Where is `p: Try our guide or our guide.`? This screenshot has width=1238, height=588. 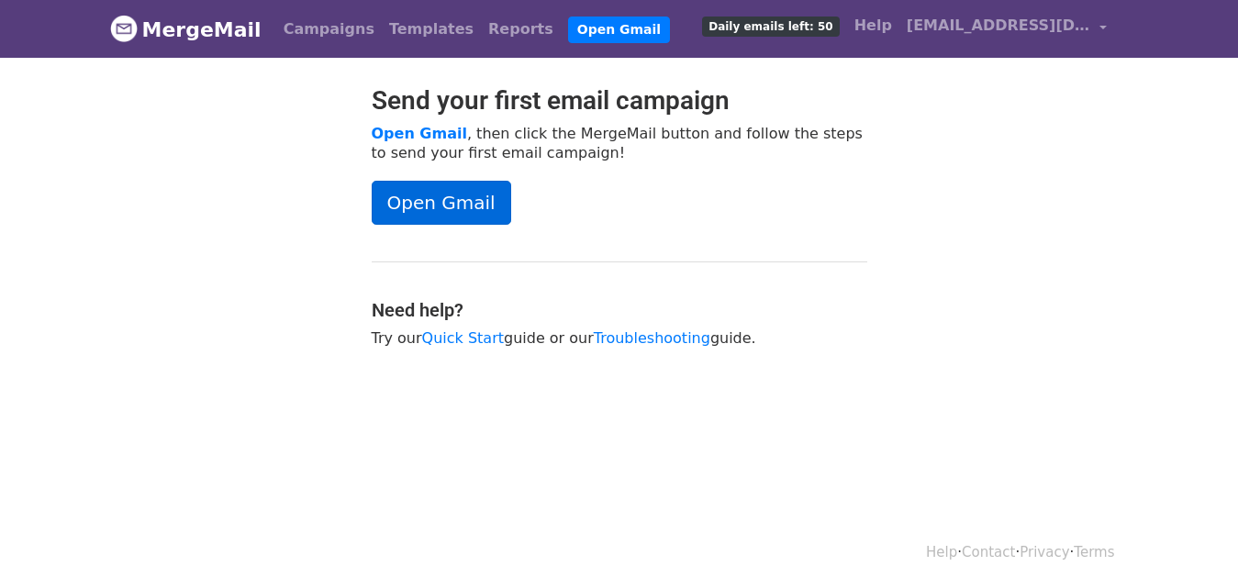
p: Try our guide or our guide. is located at coordinates (619, 338).